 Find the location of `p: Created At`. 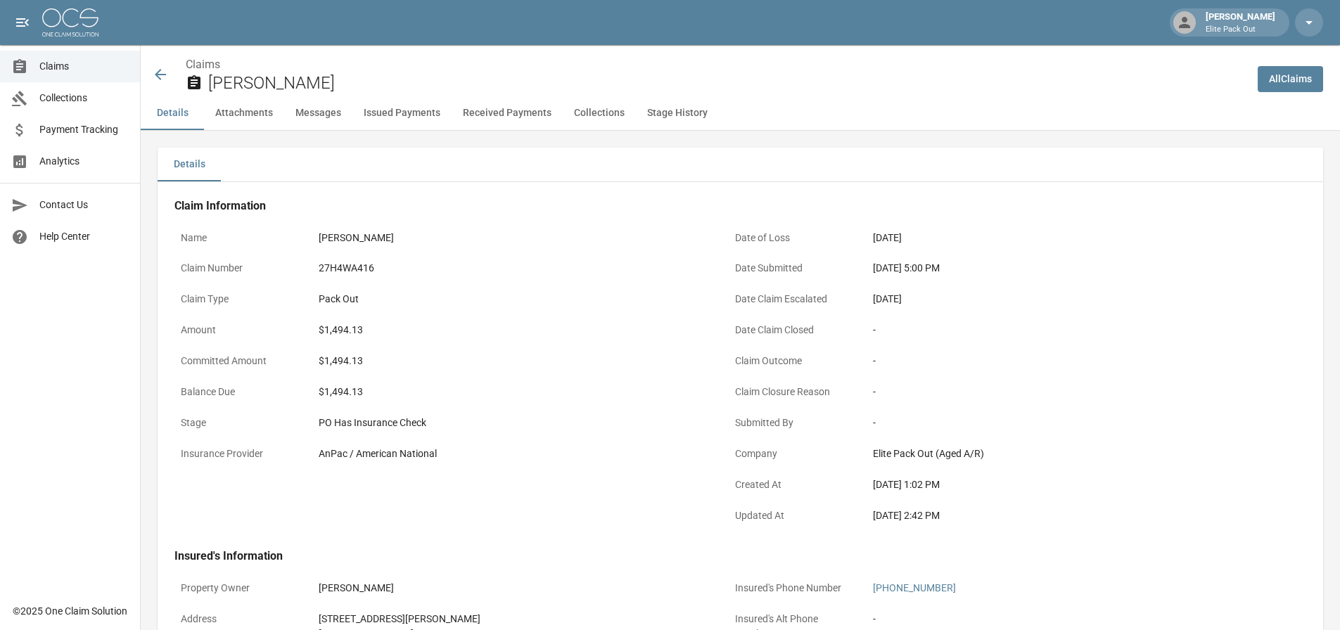

p: Created At is located at coordinates (792, 484).